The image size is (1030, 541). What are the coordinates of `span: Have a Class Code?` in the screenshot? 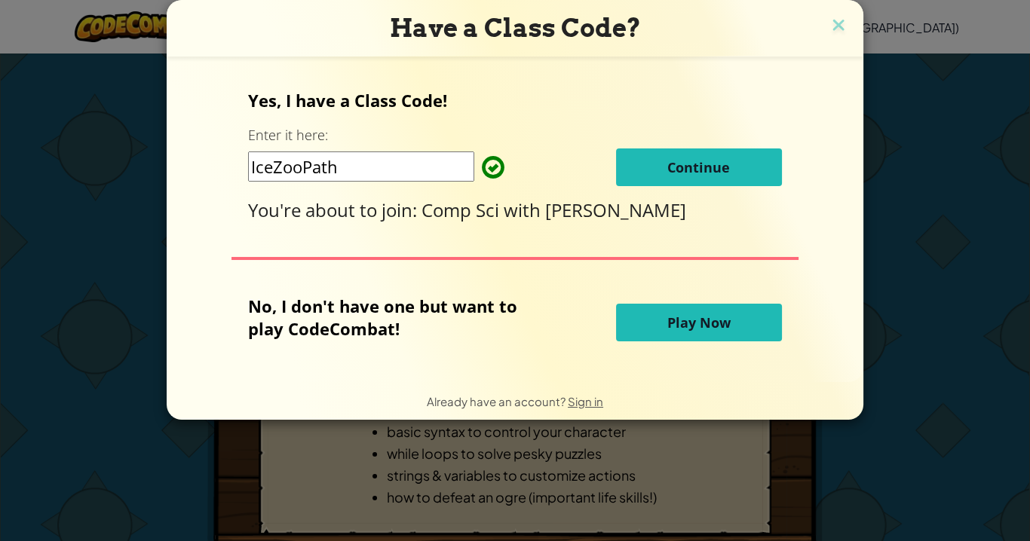 It's located at (515, 28).